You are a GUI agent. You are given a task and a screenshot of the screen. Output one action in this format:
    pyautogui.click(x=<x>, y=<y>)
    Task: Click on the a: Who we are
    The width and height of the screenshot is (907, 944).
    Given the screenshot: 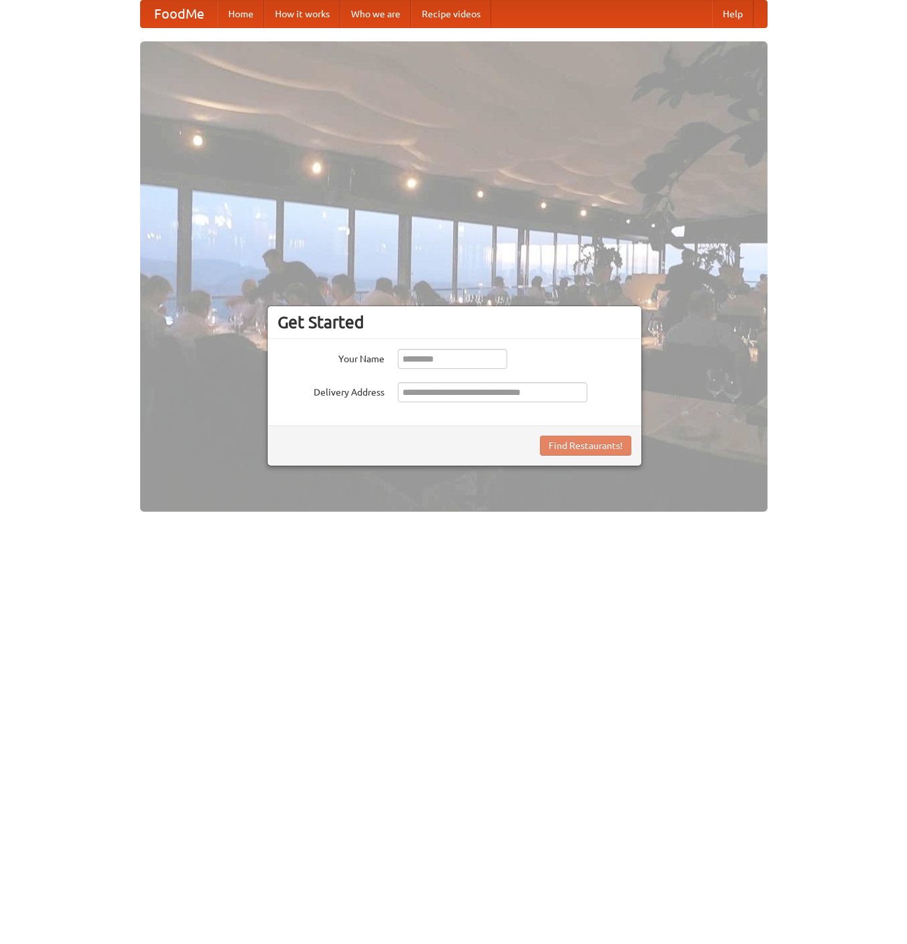 What is the action you would take?
    pyautogui.click(x=376, y=14)
    